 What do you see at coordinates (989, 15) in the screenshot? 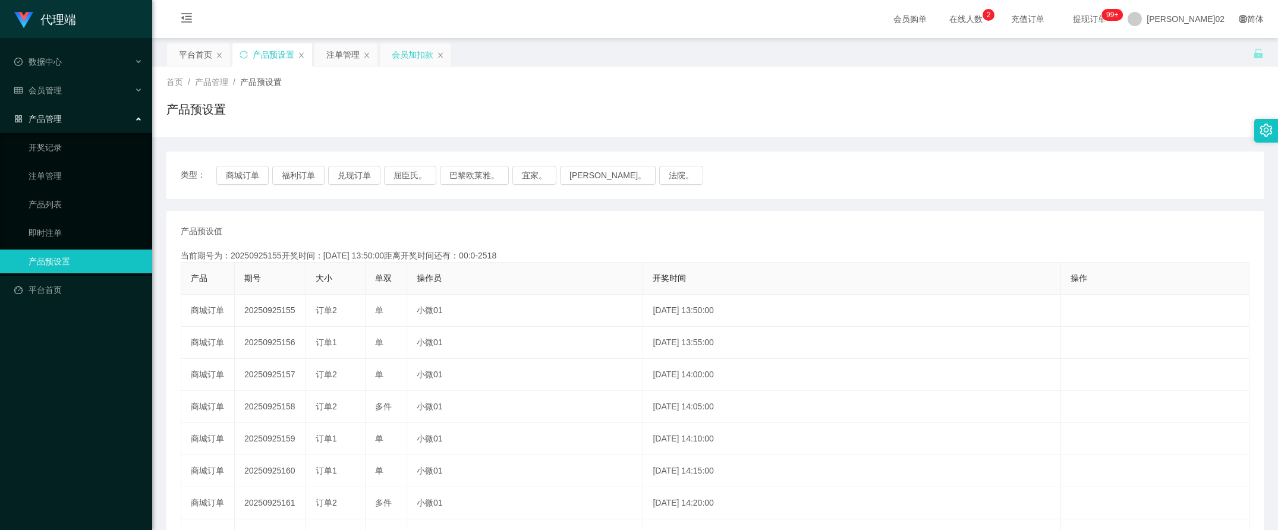
I see `sup: 2` at bounding box center [989, 15].